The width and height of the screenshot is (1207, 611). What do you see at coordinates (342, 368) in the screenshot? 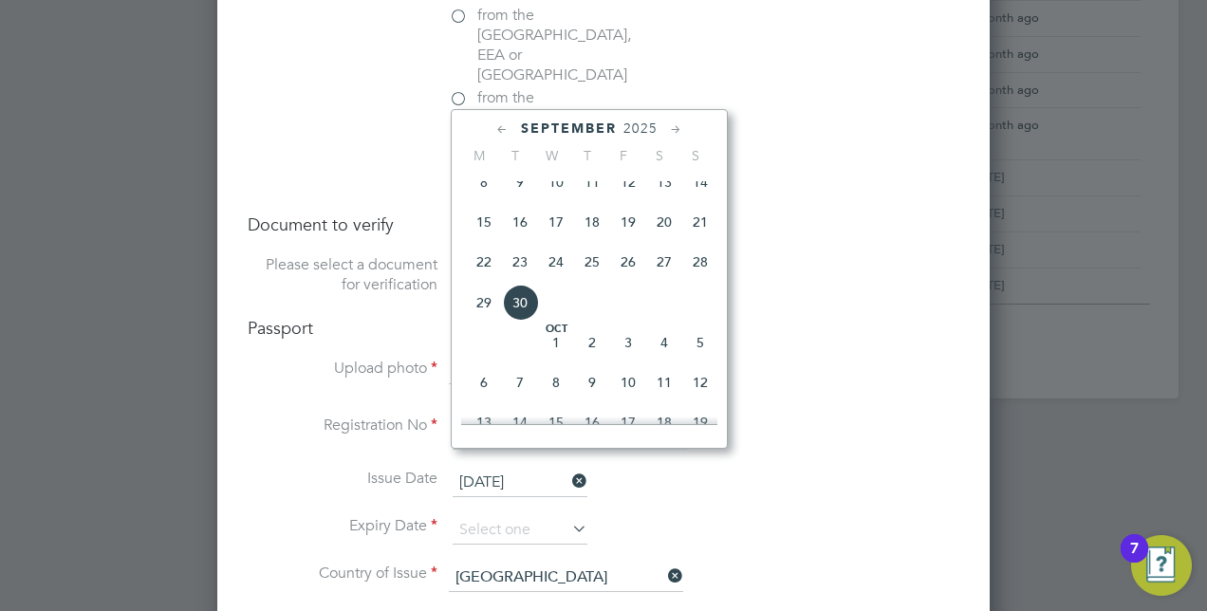
I see `label: Upload photo` at bounding box center [342, 368].